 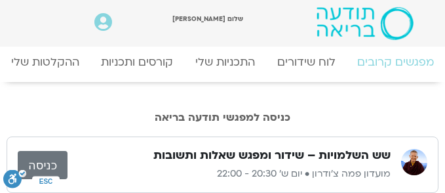 I want to click on a: התכניות שלי, so click(x=225, y=62).